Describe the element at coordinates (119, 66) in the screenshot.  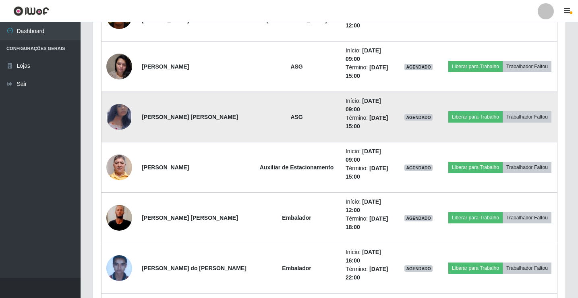
I see `img: 1682608462576.jpeg` at that location.